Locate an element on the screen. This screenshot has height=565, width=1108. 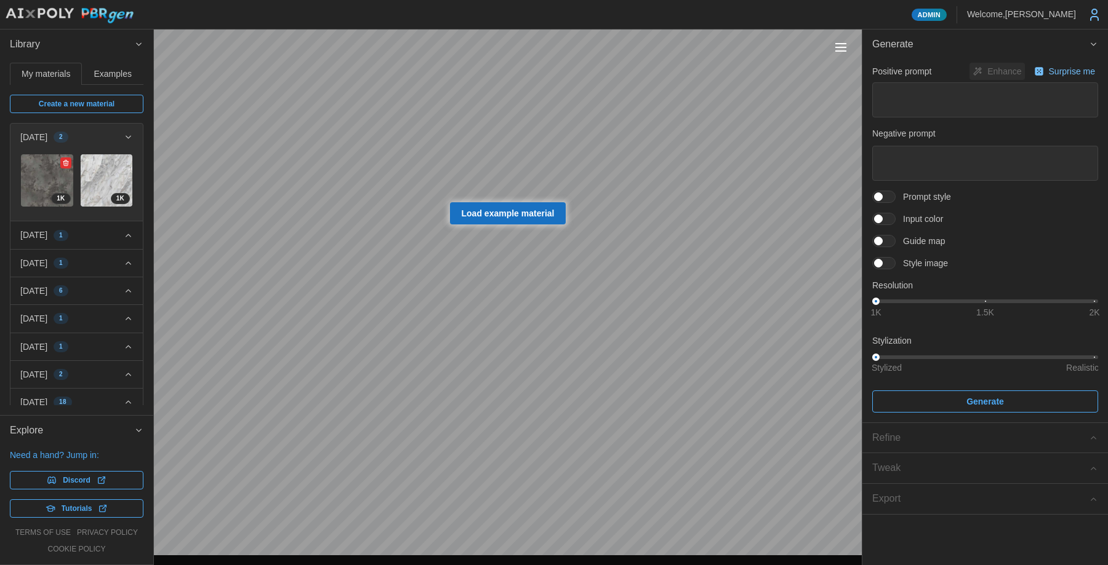
button: Toggle viewport controls is located at coordinates (840, 47).